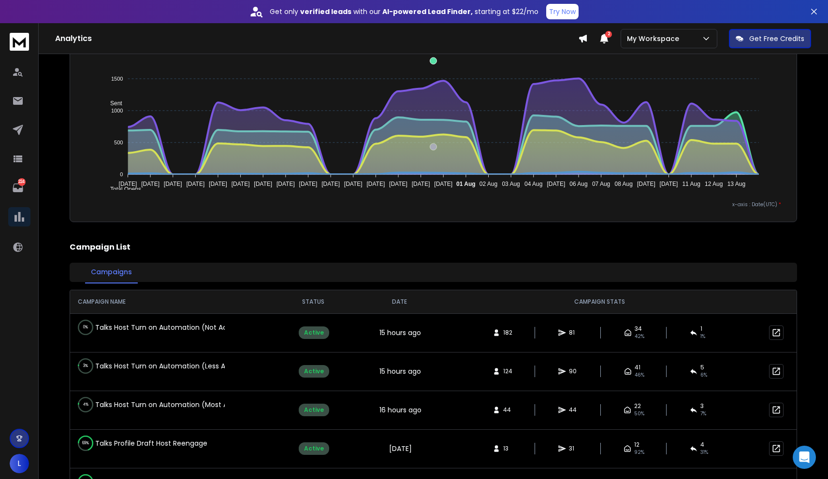  I want to click on button: Try Now, so click(562, 12).